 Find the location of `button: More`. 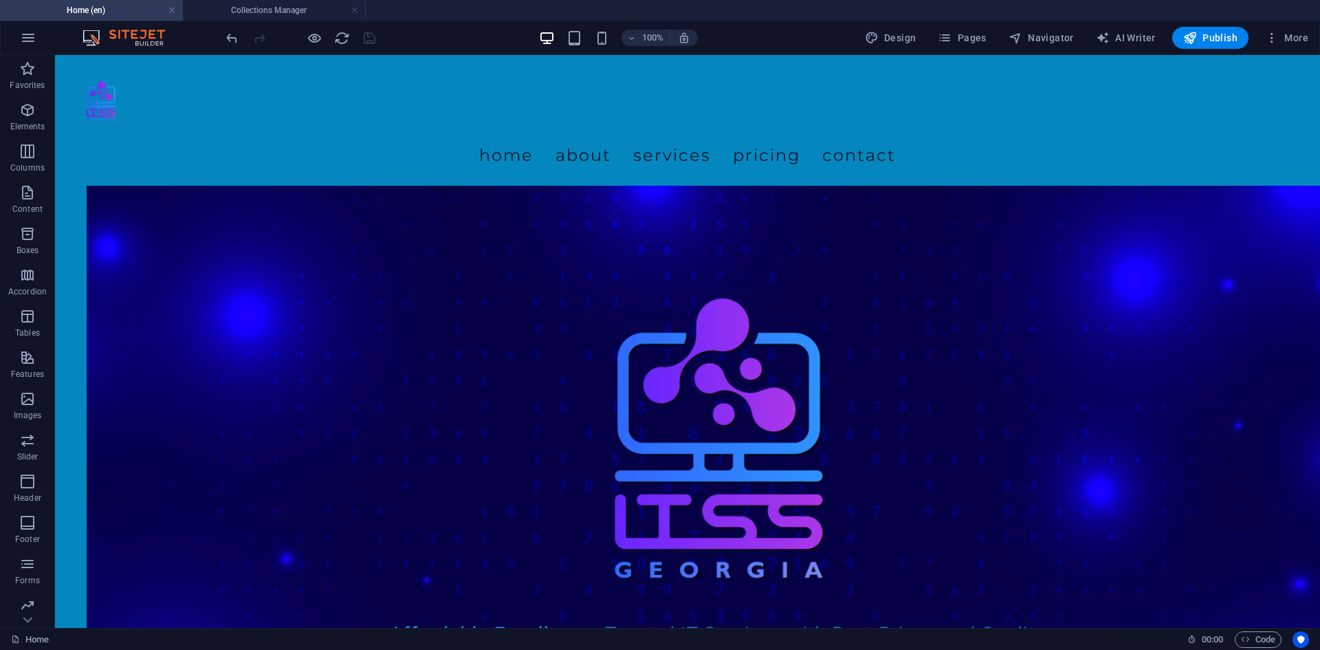

button: More is located at coordinates (1286, 38).